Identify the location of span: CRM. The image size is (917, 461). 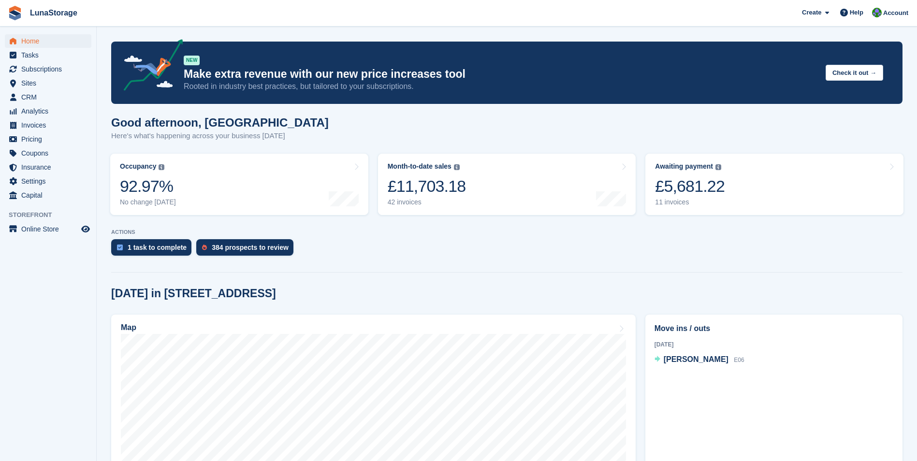
(50, 97).